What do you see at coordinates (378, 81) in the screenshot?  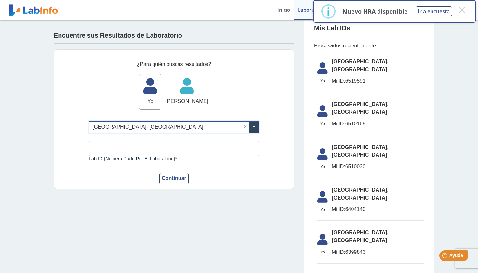 I see `span: 6519591` at bounding box center [378, 81].